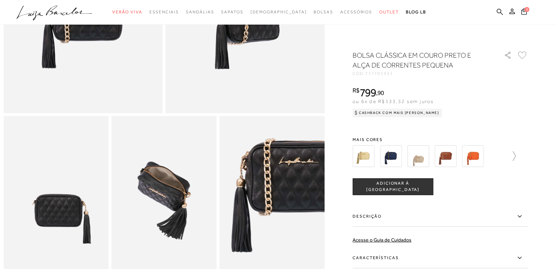 The image size is (556, 269). What do you see at coordinates (356, 90) in the screenshot?
I see `i: R$` at bounding box center [356, 90].